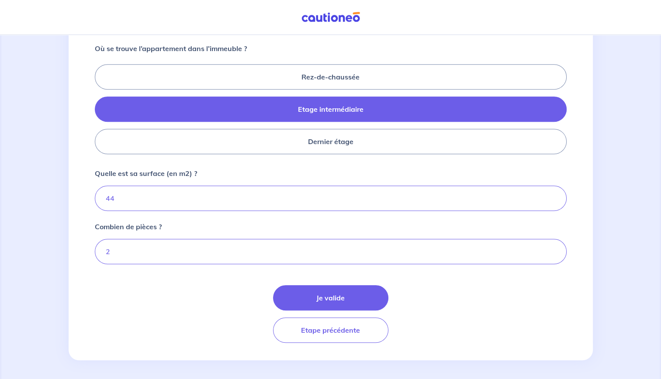  What do you see at coordinates (128, 227) in the screenshot?
I see `p: Combien de pièces ?` at bounding box center [128, 227].